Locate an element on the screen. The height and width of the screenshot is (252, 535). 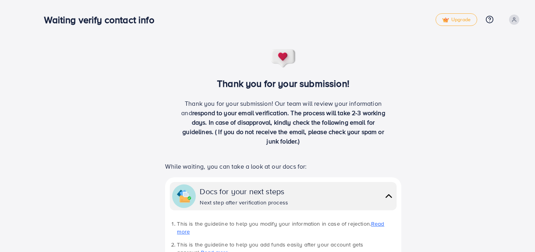
div: Docs for your next steps is located at coordinates (244, 191).